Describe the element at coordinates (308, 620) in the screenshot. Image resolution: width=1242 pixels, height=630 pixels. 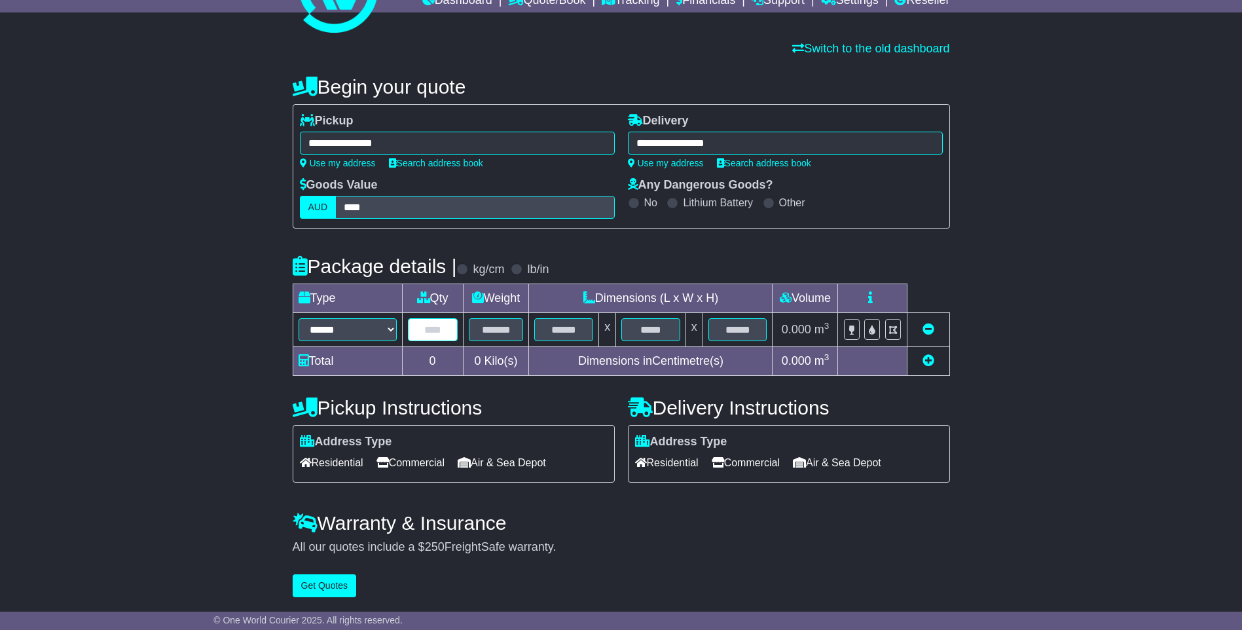
I see `span: © One World Courier 2025. All rights reserved.` at that location.